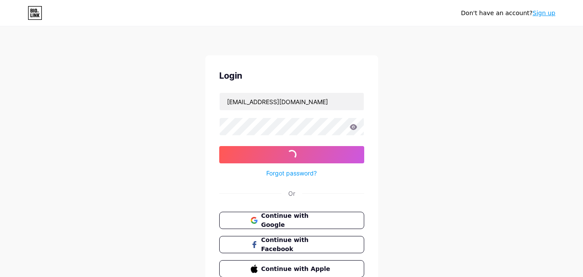  I want to click on a: Continue with Facebook, so click(292, 244).